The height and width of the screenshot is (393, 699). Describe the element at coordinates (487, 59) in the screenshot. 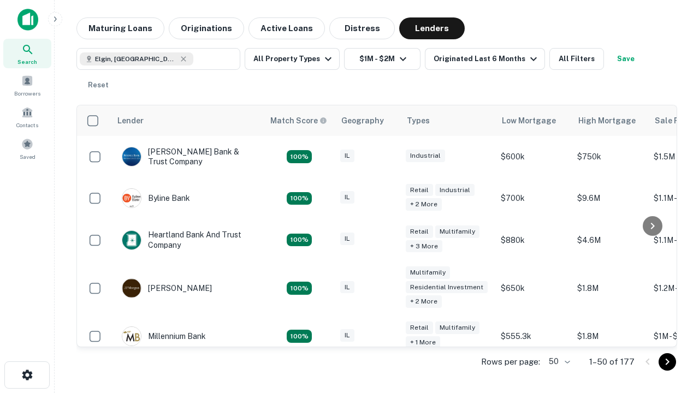

I see `div: Originated Last 6 Months` at that location.